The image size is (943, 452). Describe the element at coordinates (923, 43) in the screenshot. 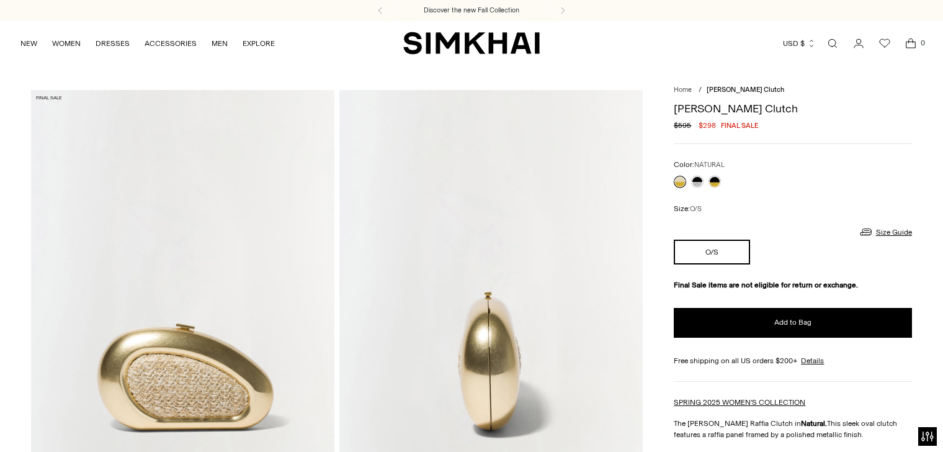

I see `span: 0` at that location.